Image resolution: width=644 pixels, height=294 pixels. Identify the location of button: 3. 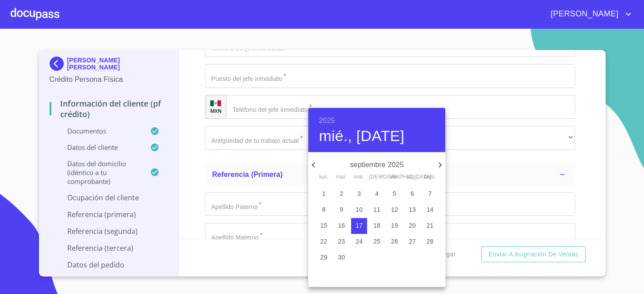
(359, 194).